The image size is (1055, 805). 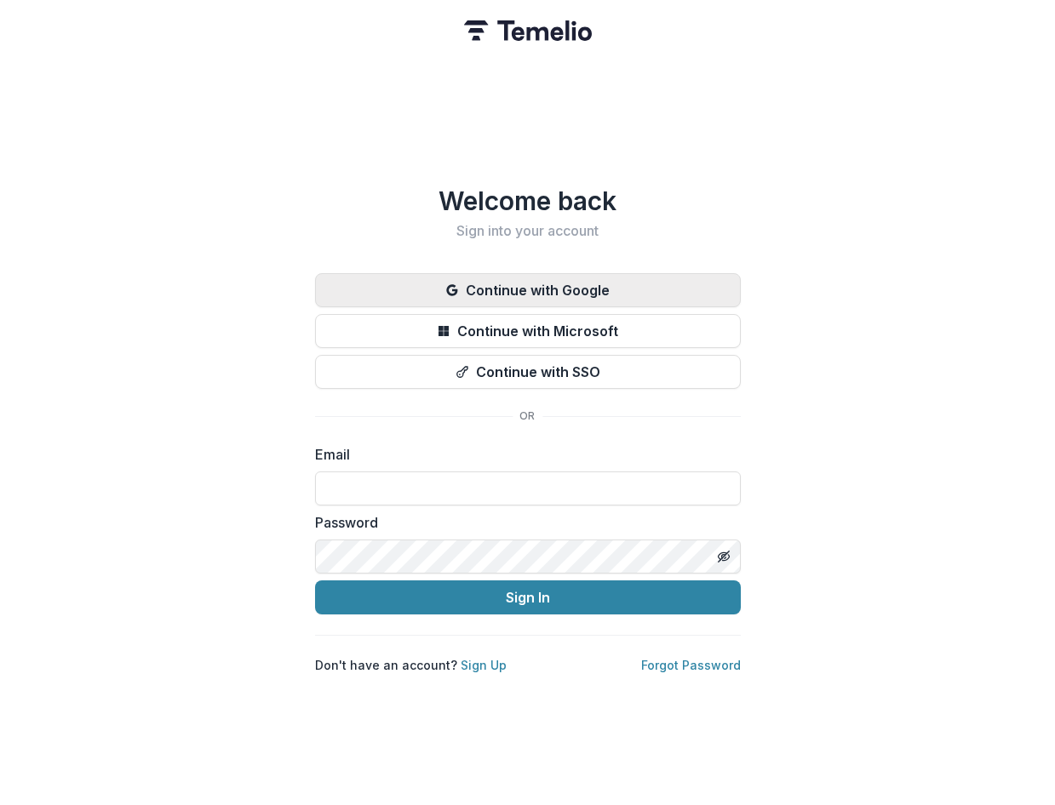 I want to click on button: Sign In, so click(x=528, y=598).